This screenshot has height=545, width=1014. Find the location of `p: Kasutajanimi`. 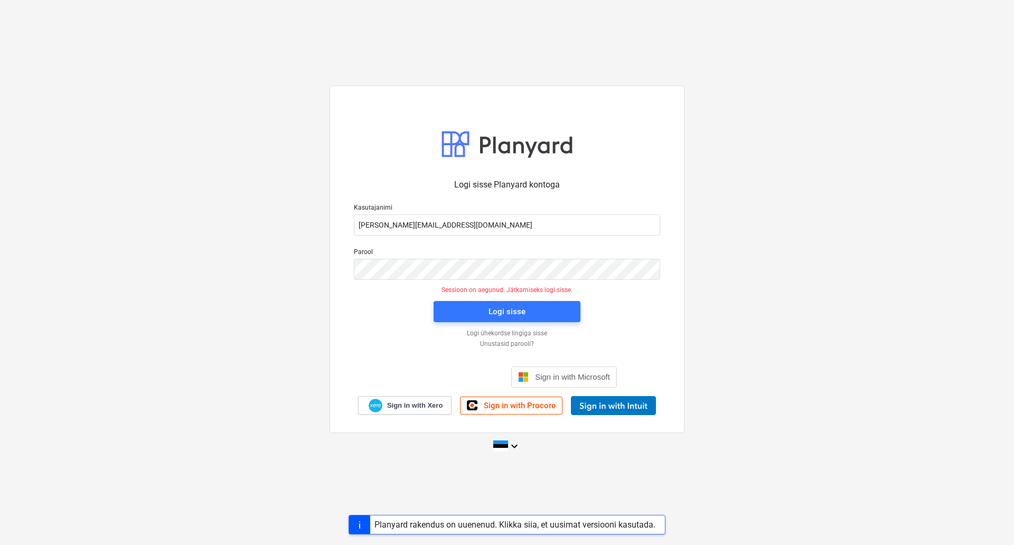

p: Kasutajanimi is located at coordinates (507, 209).